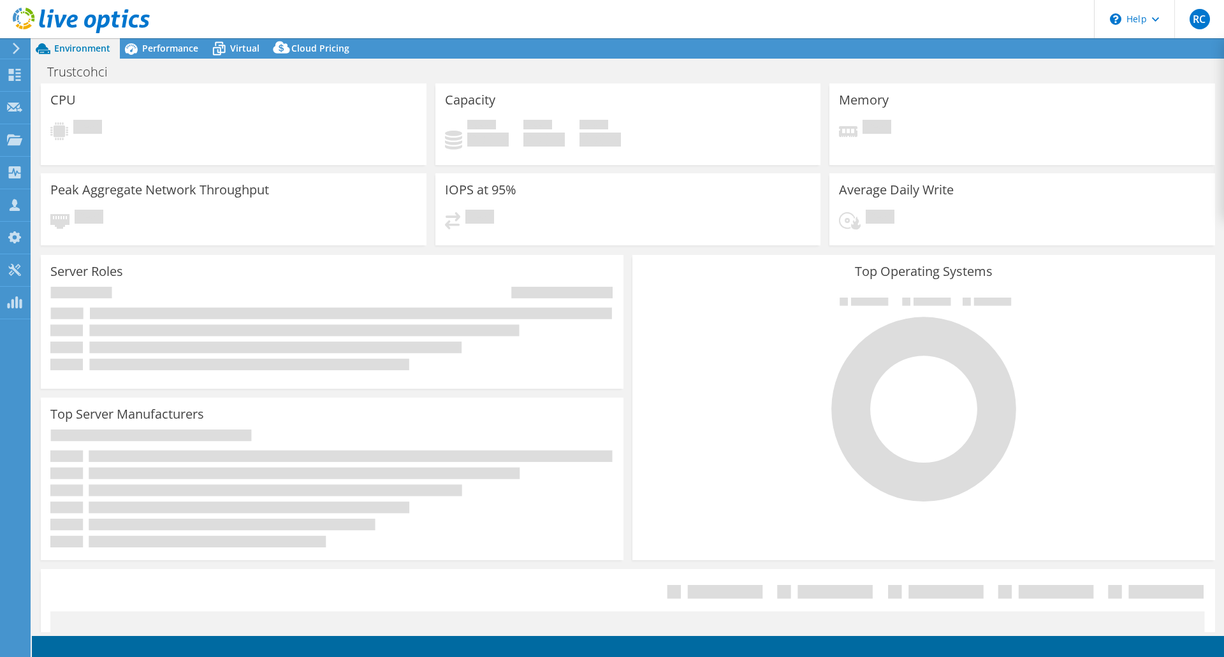 This screenshot has width=1224, height=657. What do you see at coordinates (470, 100) in the screenshot?
I see `h3: Capacity` at bounding box center [470, 100].